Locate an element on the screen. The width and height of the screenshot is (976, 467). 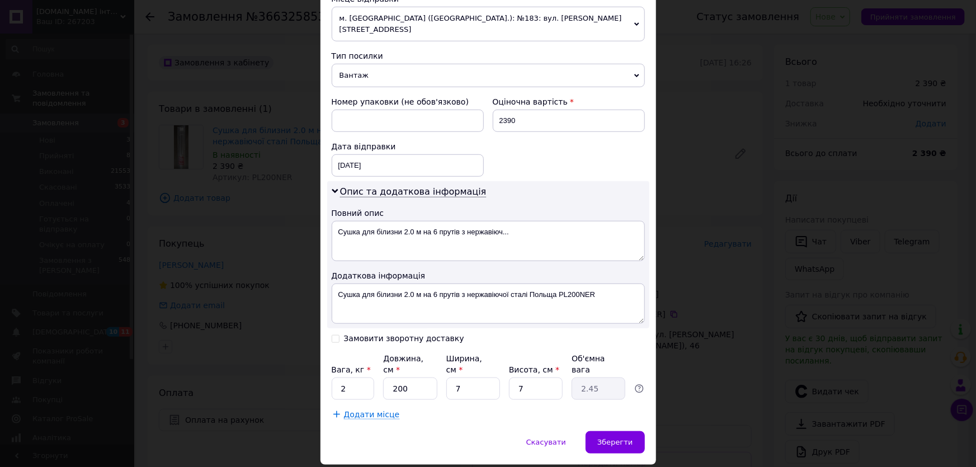
div: Оціночна вартість is located at coordinates (569, 102).